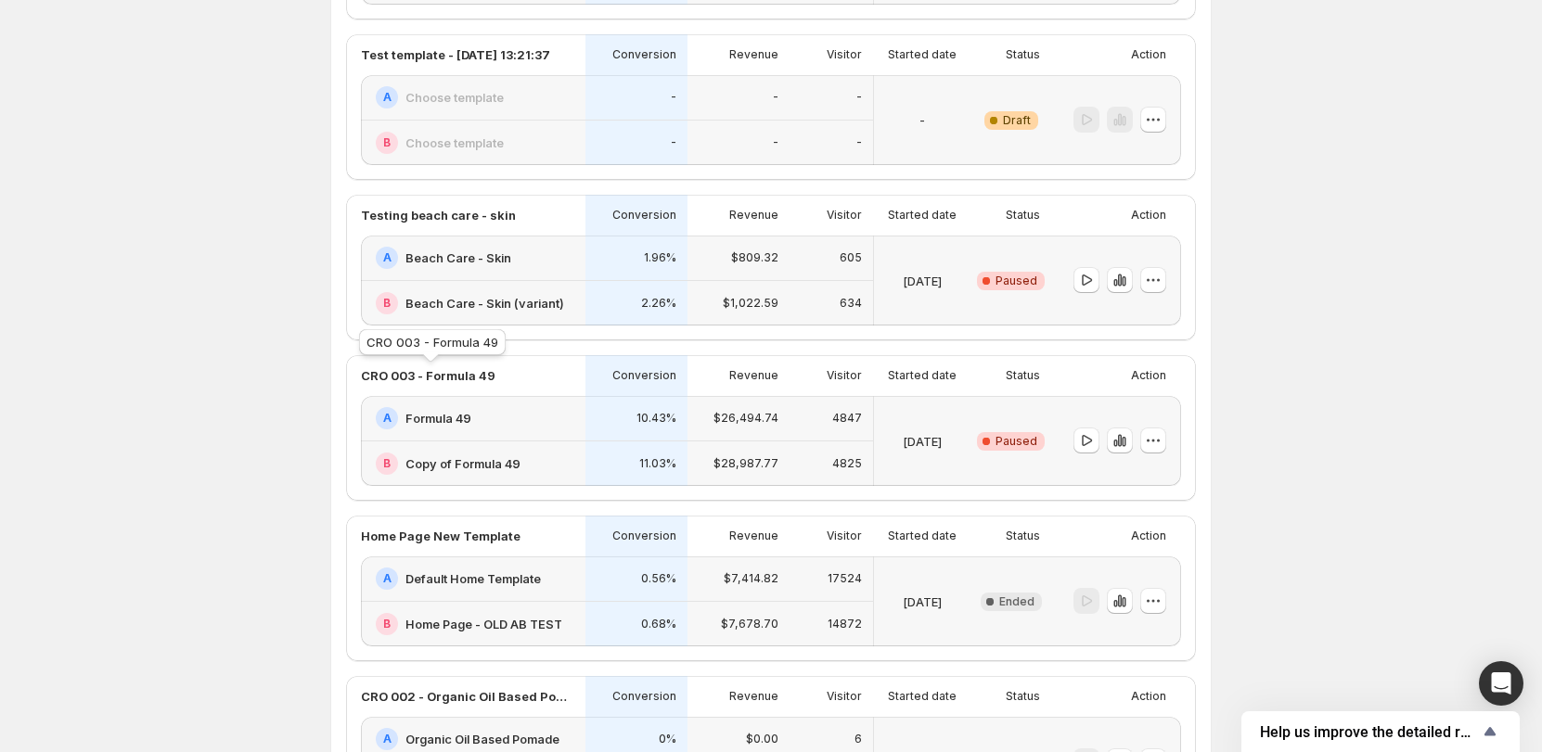 The height and width of the screenshot is (752, 1542). I want to click on span: Draft, so click(1017, 121).